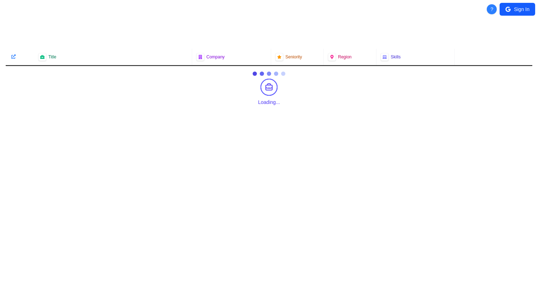  What do you see at coordinates (215, 57) in the screenshot?
I see `span: Company` at bounding box center [215, 57].